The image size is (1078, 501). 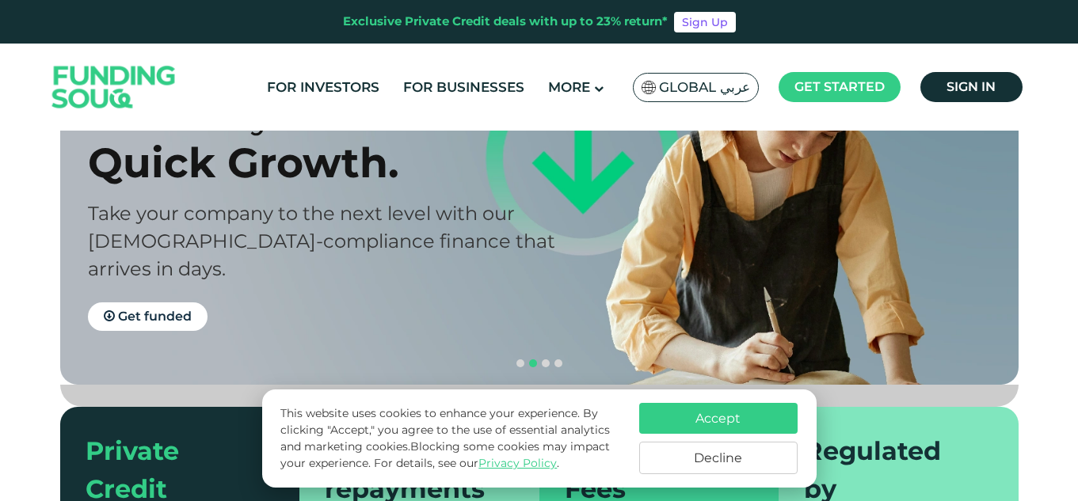 What do you see at coordinates (327, 162) in the screenshot?
I see `div: Quick Growth.` at bounding box center [327, 162].